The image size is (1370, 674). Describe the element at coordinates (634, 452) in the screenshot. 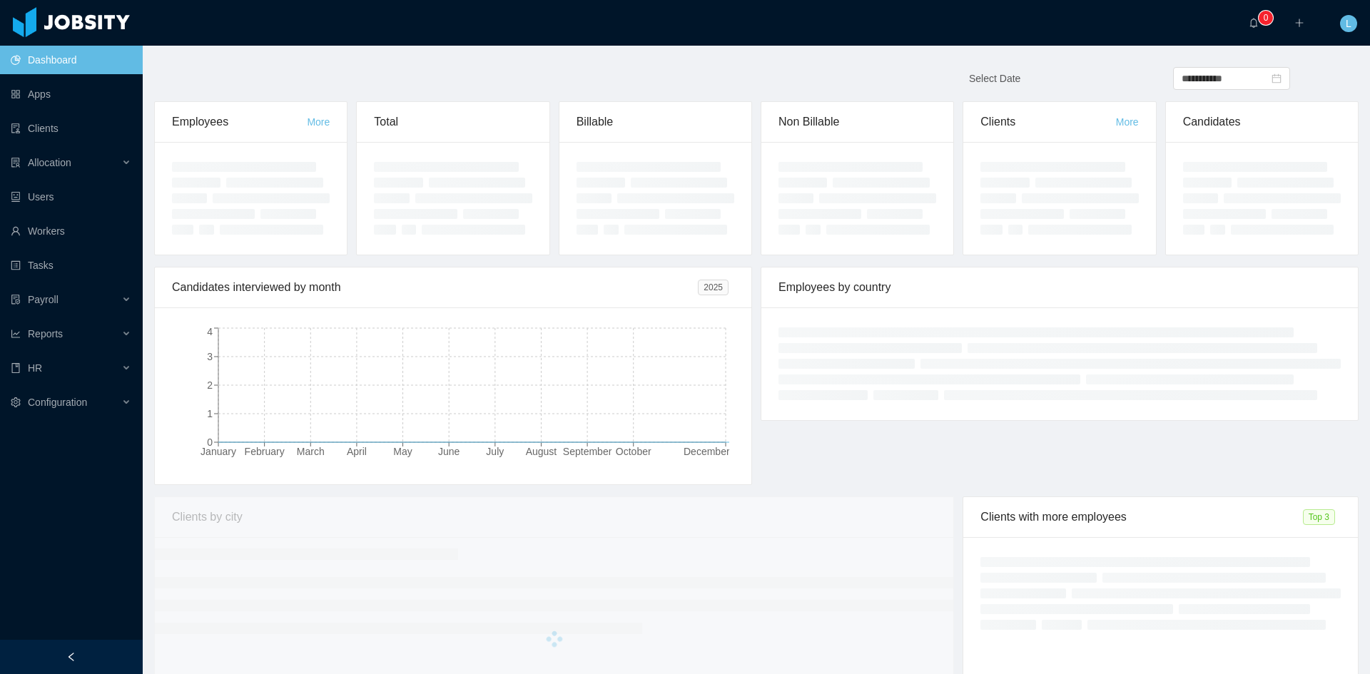

I see `tspan: October` at that location.